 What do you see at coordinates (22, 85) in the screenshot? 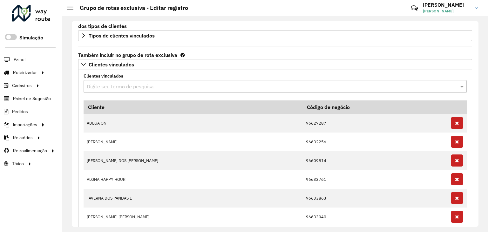
I see `span: Cadastros` at bounding box center [22, 85].